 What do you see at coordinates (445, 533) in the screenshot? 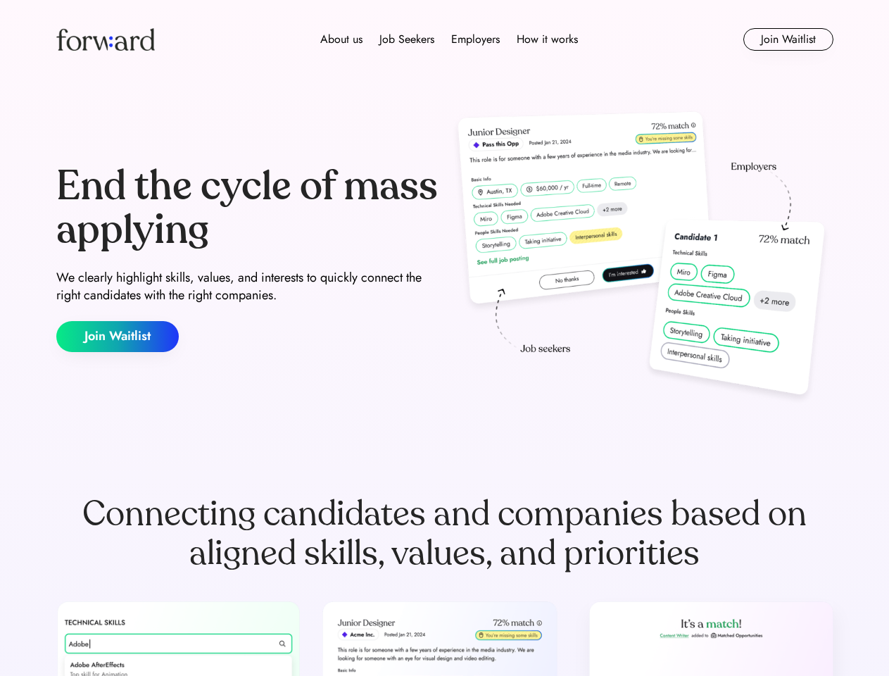
I see `div: Connecting candidates and companies based on aligned skills, values, and priorities` at bounding box center [445, 533].